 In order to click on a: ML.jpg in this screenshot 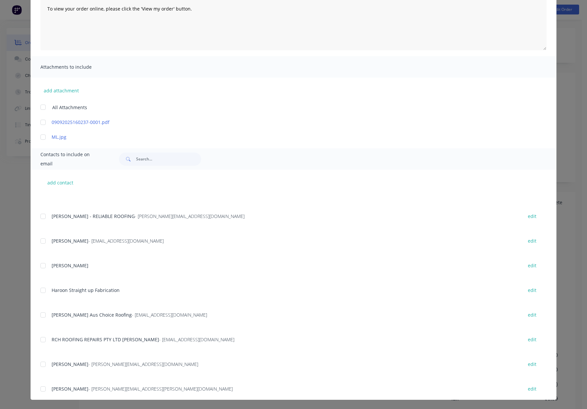, I will do `click(283, 137)`.